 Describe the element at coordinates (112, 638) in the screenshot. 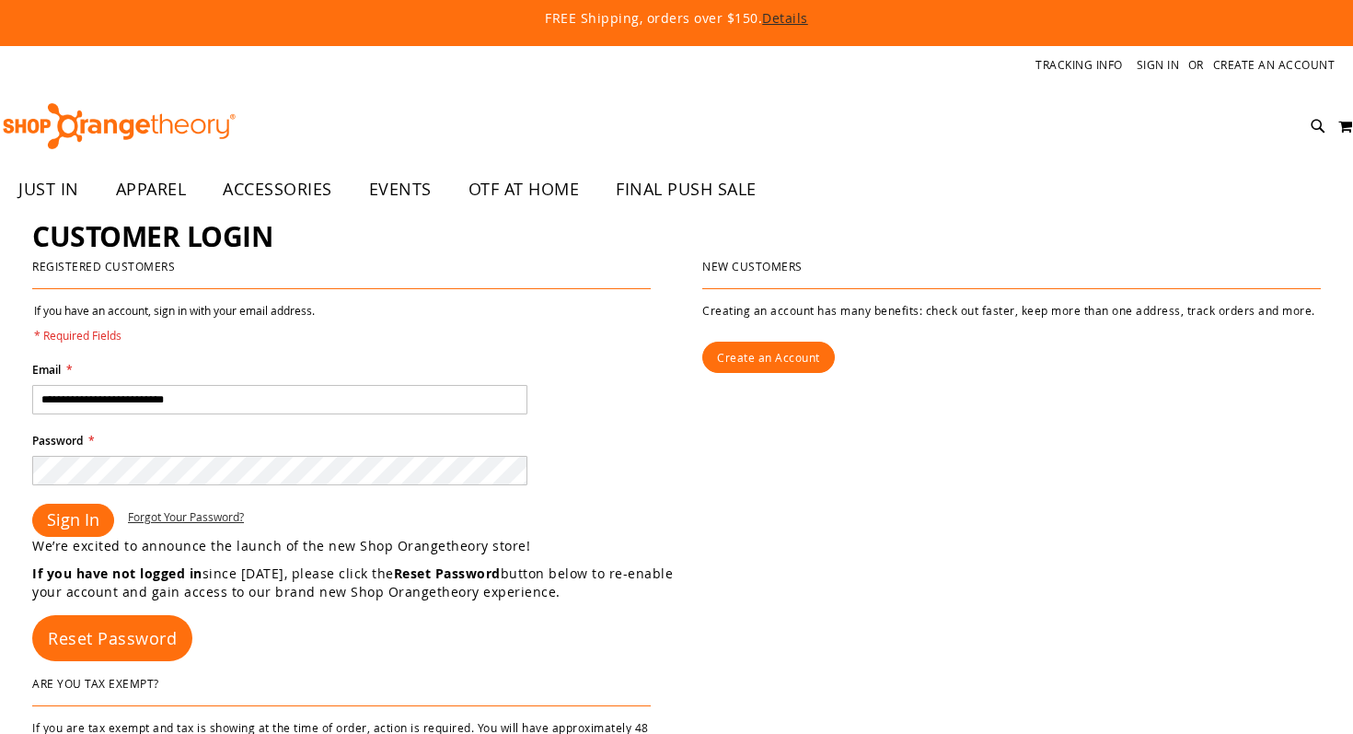

I see `a: Reset Password` at that location.